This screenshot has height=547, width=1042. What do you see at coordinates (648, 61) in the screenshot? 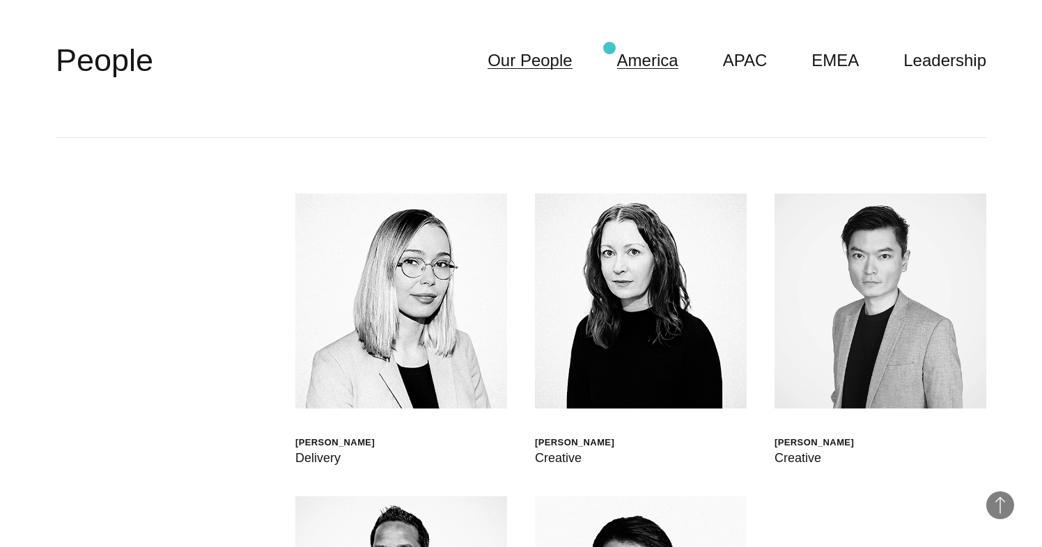
I see `a: America` at bounding box center [648, 61].